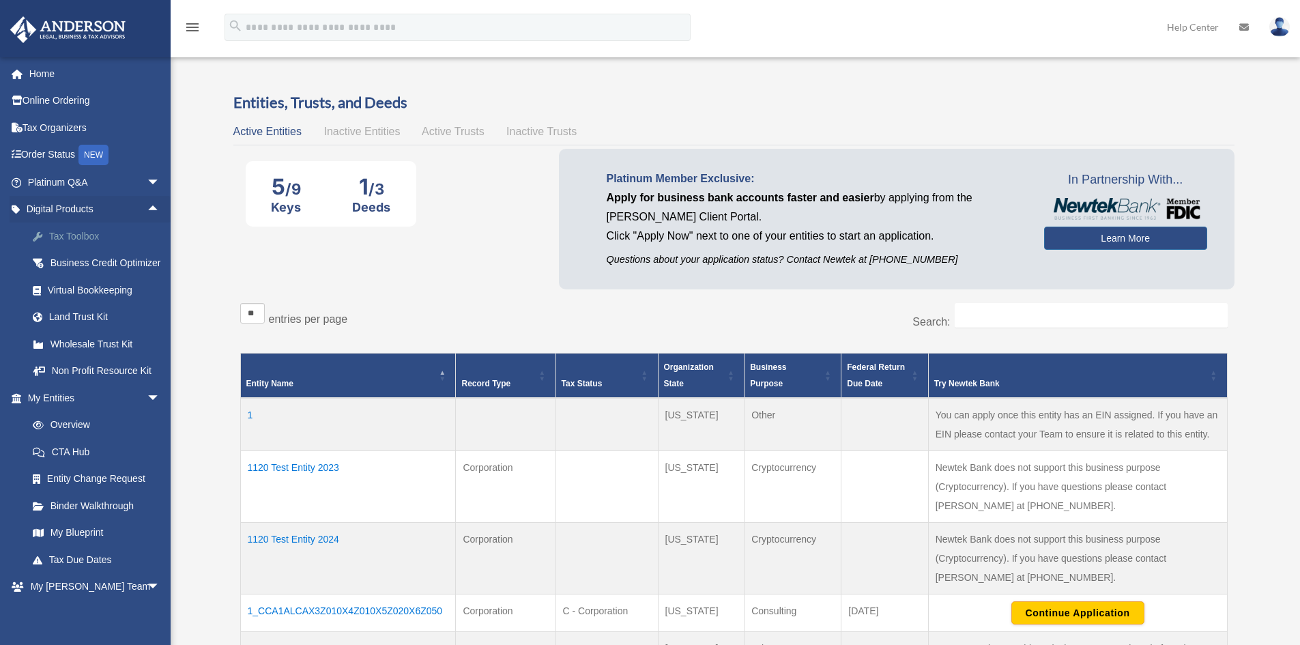  What do you see at coordinates (815, 236) in the screenshot?
I see `p: Click "Apply Now" next to one of your entities to start an application.` at bounding box center [815, 236].